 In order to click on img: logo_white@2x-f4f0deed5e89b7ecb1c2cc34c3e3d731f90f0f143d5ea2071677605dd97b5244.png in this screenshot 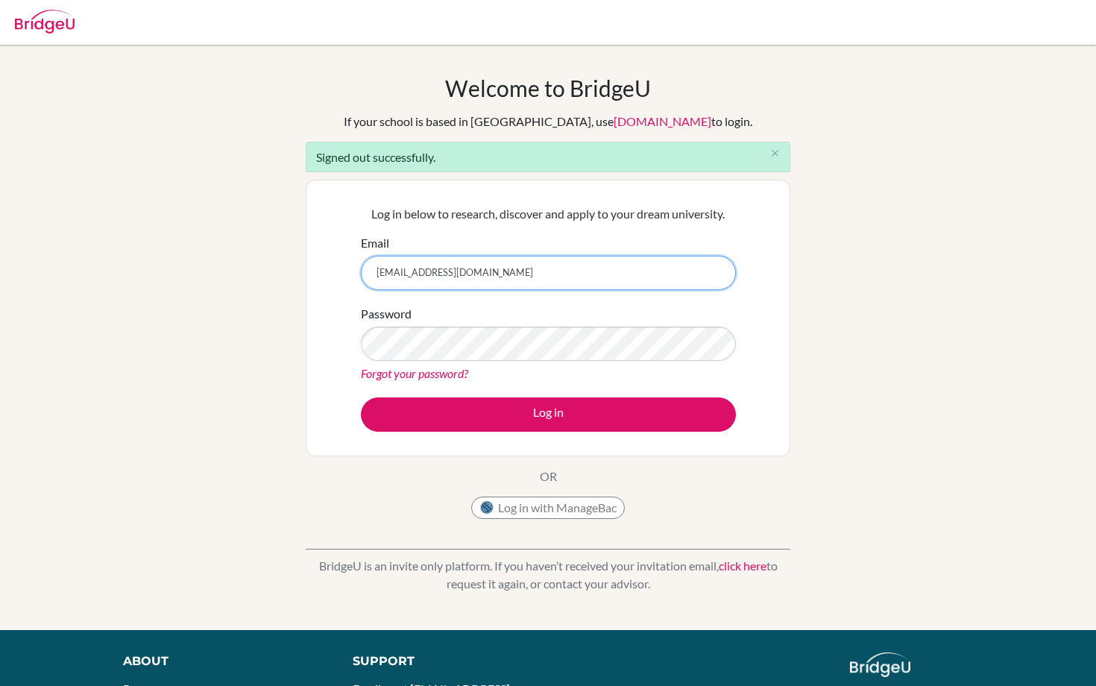, I will do `click(880, 664)`.